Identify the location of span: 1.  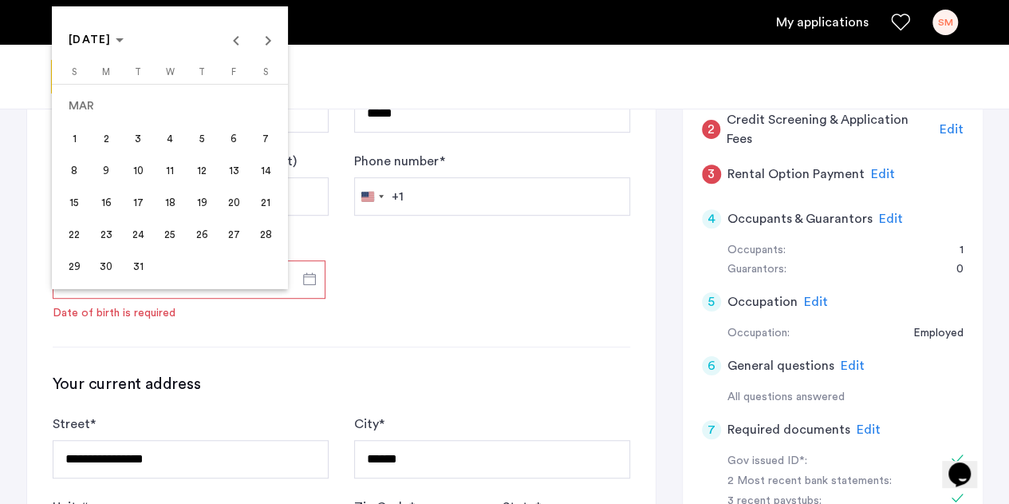
(74, 138).